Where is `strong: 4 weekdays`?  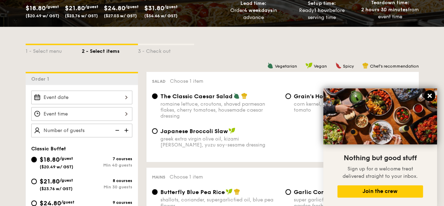 strong: 4 weekdays is located at coordinates (258, 10).